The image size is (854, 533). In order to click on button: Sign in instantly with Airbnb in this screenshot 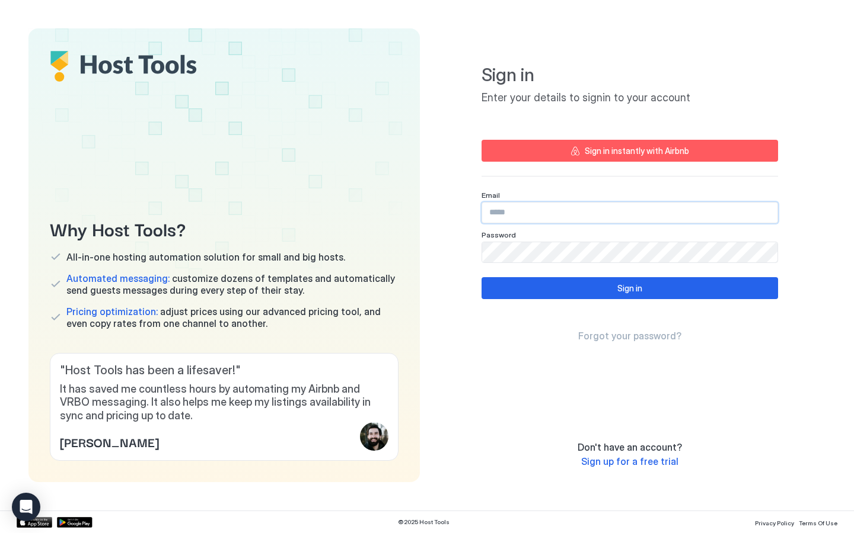, I will do `click(629, 151)`.